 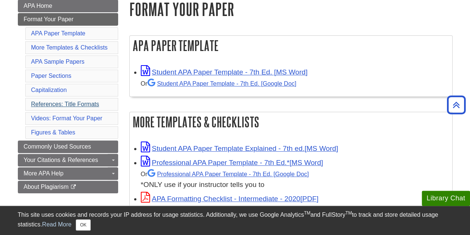 I want to click on span: About Plagiarism, so click(x=46, y=186).